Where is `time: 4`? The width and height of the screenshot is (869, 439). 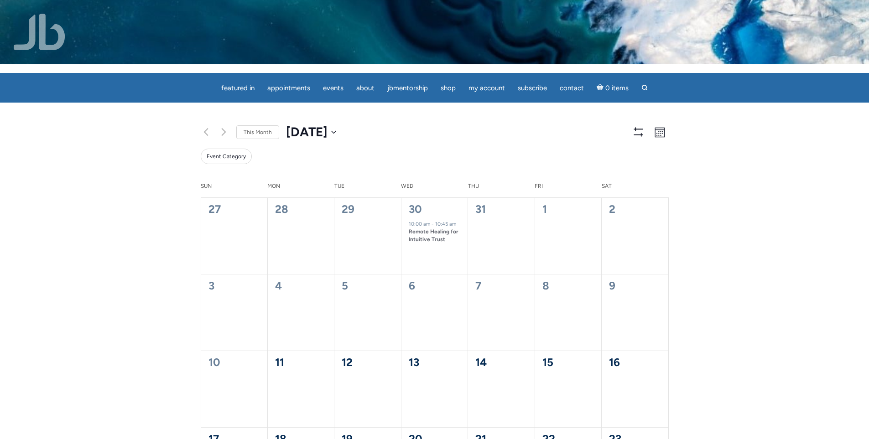
time: 4 is located at coordinates (278, 286).